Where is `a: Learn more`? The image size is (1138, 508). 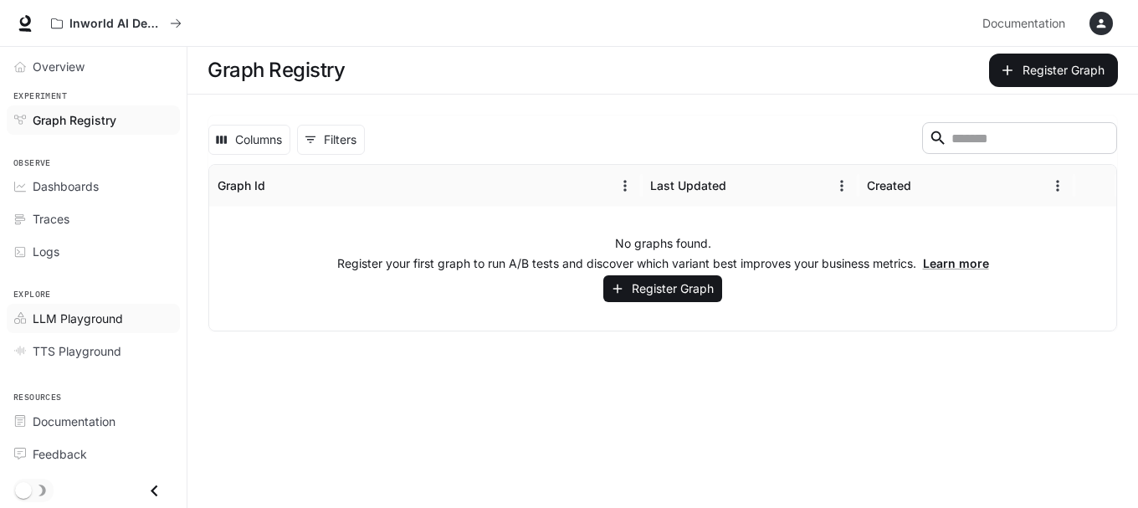 a: Learn more is located at coordinates (955, 263).